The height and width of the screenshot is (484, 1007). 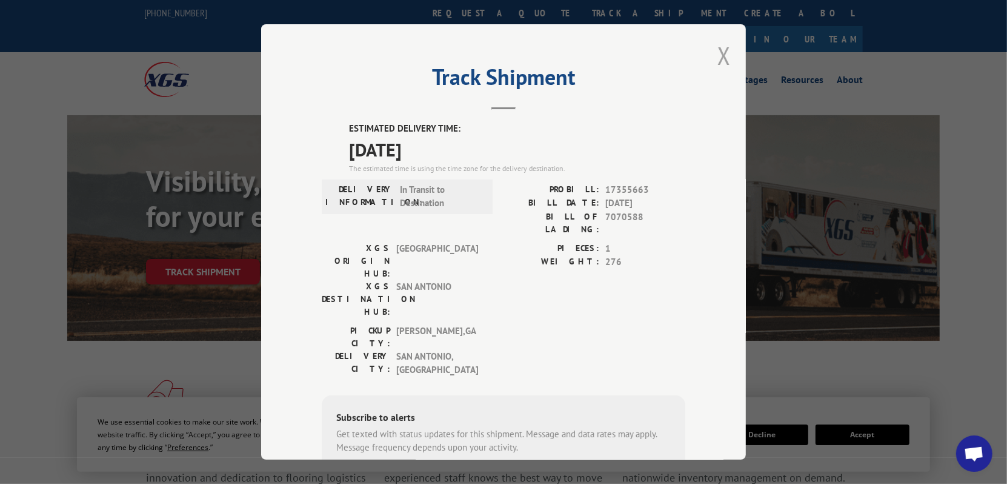 I want to click on div: Get texted with status updates for this shipment. Message and data rates may apply. Message frequ..., so click(x=504, y=440).